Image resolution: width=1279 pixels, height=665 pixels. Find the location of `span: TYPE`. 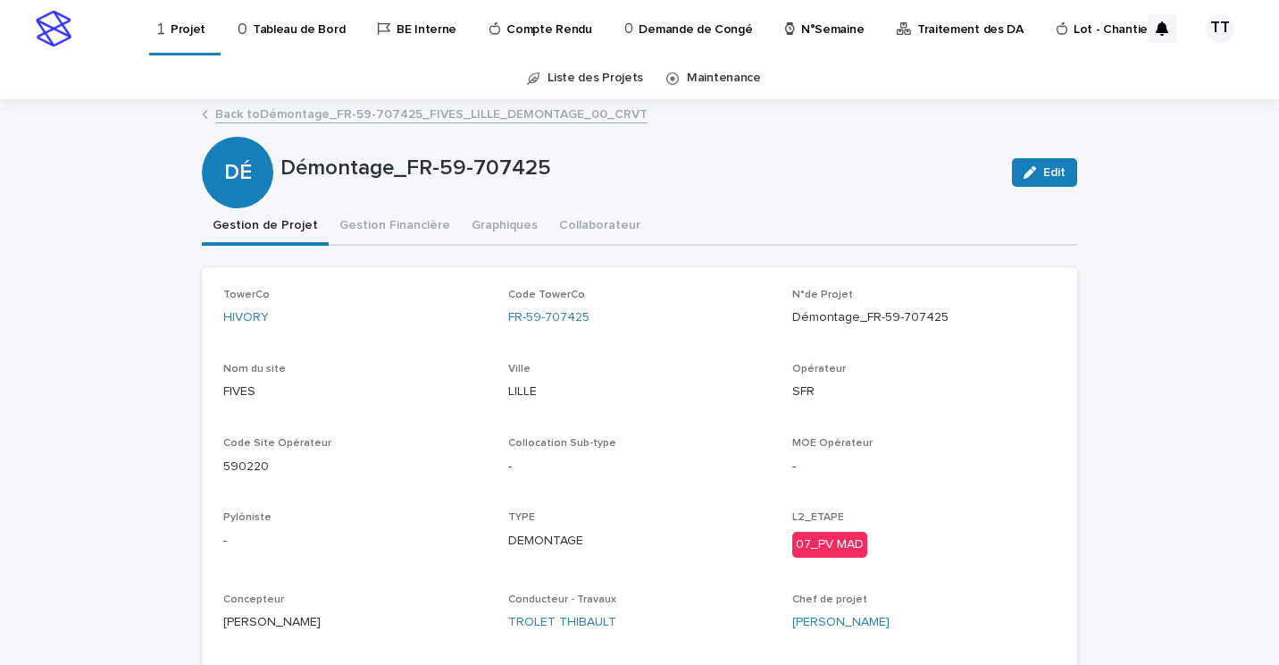

span: TYPE is located at coordinates (522, 517).